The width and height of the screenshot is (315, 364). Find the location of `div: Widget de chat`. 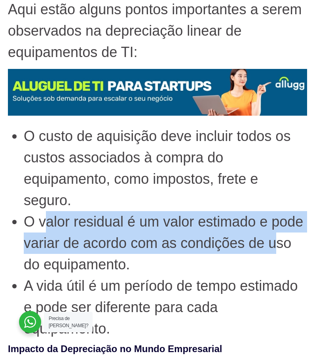

div: Widget de chat is located at coordinates (295, 345).